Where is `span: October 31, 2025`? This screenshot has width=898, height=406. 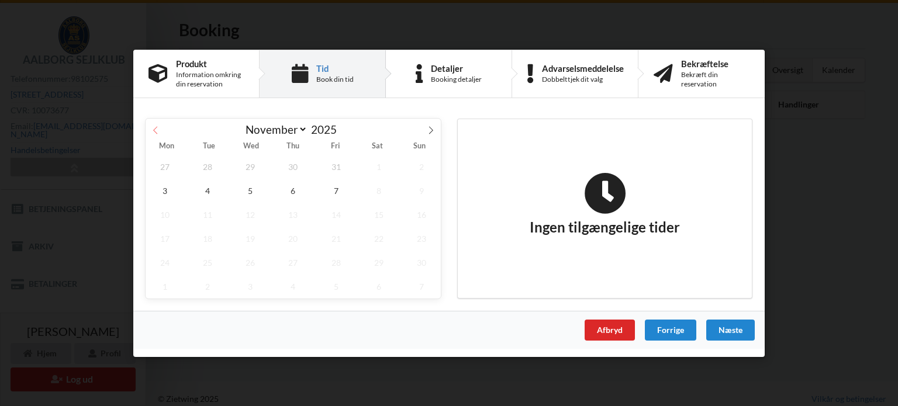
span: October 31, 2025 is located at coordinates (336, 166).